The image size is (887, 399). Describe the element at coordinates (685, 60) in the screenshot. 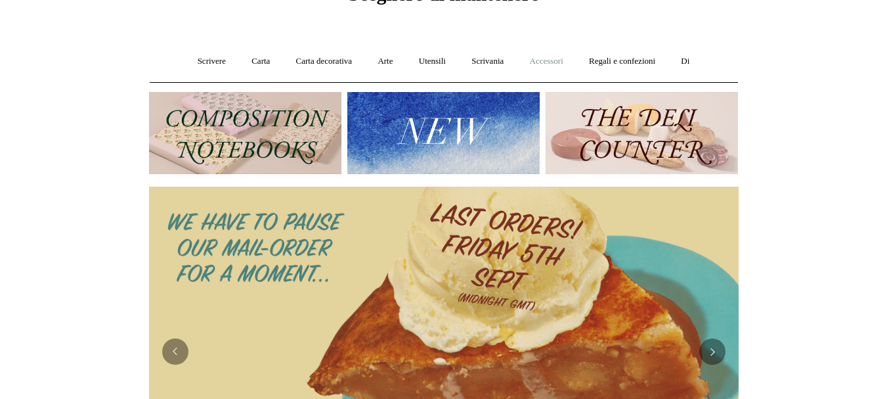

I see `font: Di` at that location.